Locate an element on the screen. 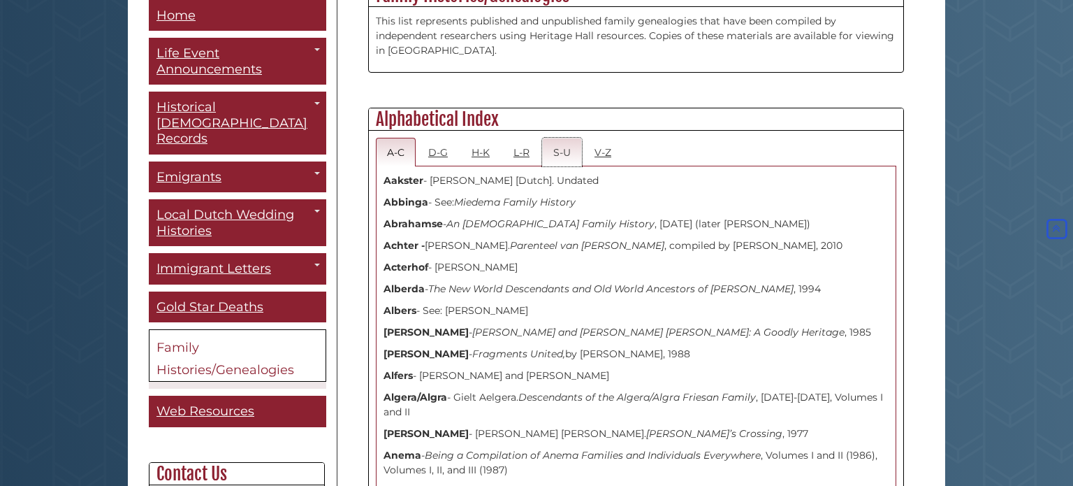  i: Descendants of the Algera/Algra Friesan Family is located at coordinates (637, 397).